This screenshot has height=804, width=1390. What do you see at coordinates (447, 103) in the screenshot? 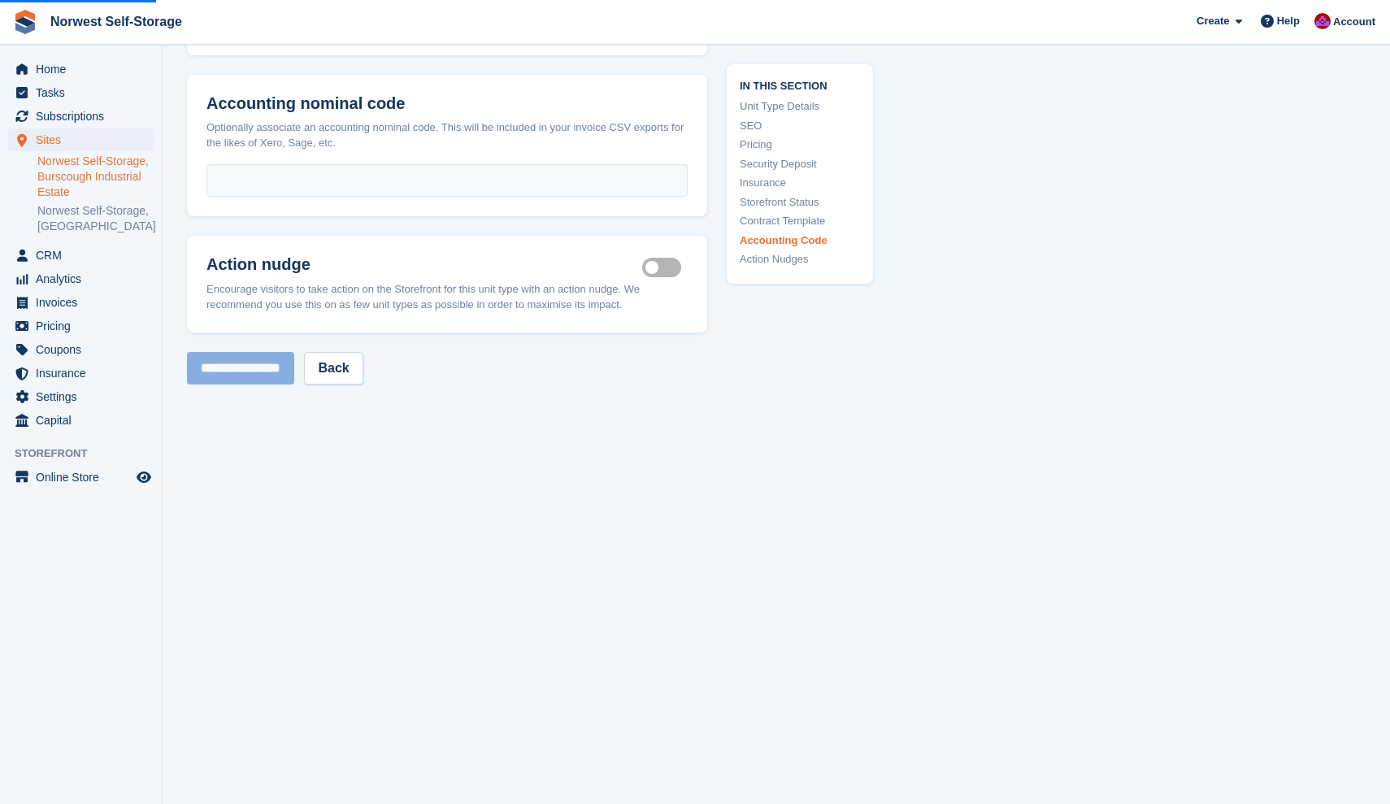
I see `h2: Accounting nominal code` at bounding box center [447, 103].